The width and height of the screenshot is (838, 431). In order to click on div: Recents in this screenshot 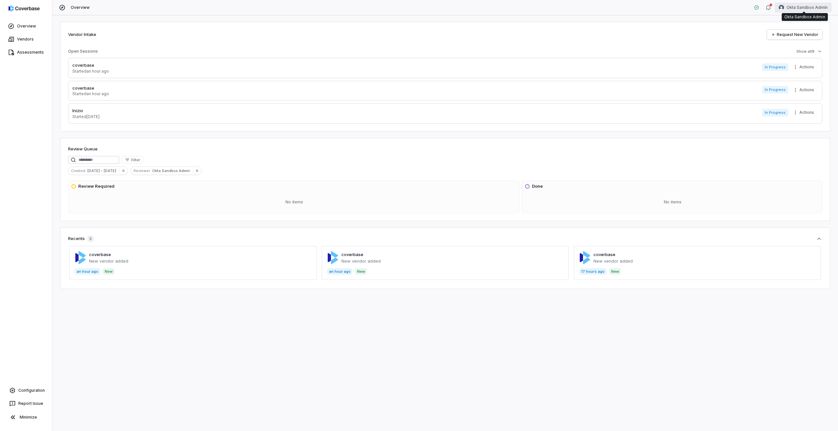, I will do `click(81, 239)`.